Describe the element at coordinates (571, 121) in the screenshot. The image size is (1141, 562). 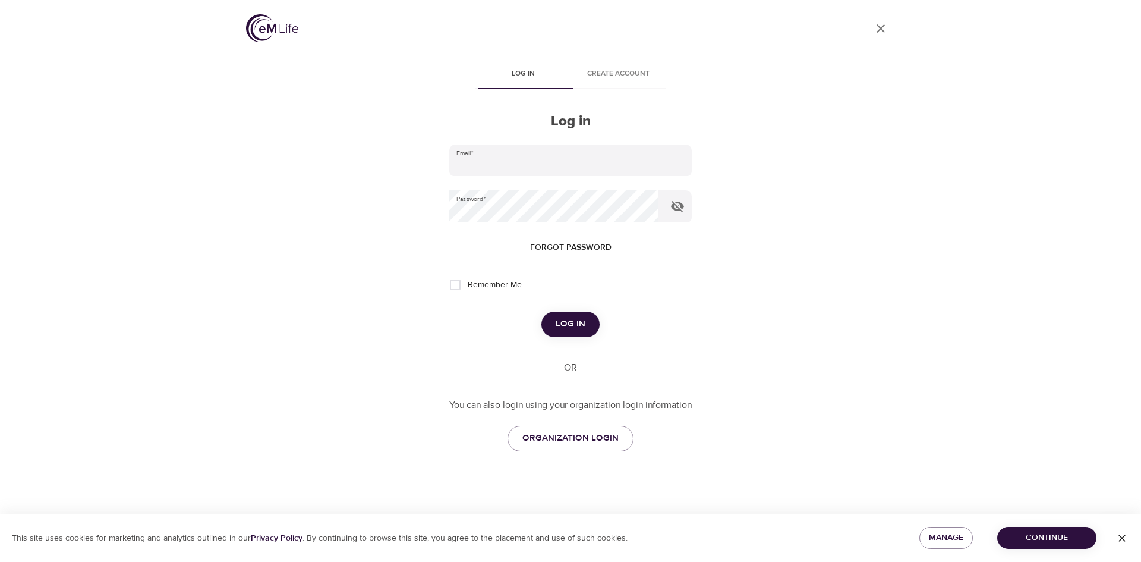
I see `h2: Log in` at that location.